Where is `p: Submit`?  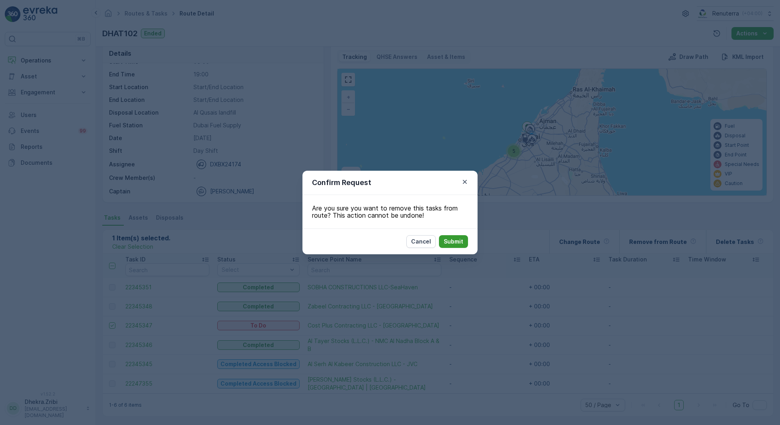
p: Submit is located at coordinates (453, 242).